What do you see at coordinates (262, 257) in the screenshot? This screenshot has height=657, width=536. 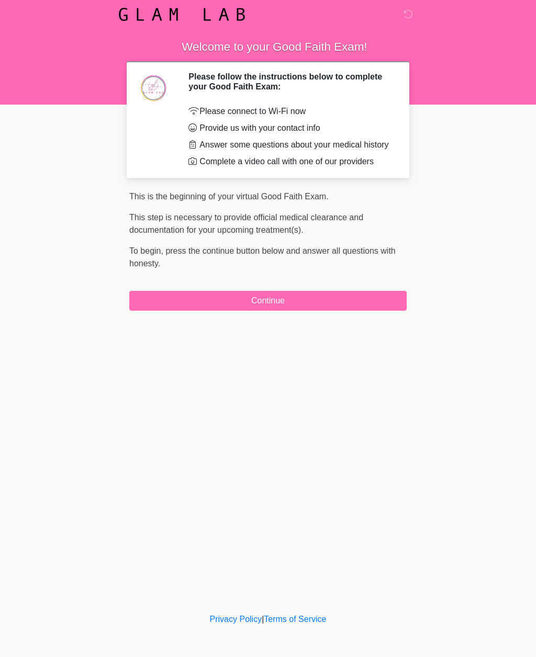 I see `span: To begin, ﻿﻿﻿﻿﻿﻿press the continue button below and answer all questions with honesty.` at bounding box center [262, 257].